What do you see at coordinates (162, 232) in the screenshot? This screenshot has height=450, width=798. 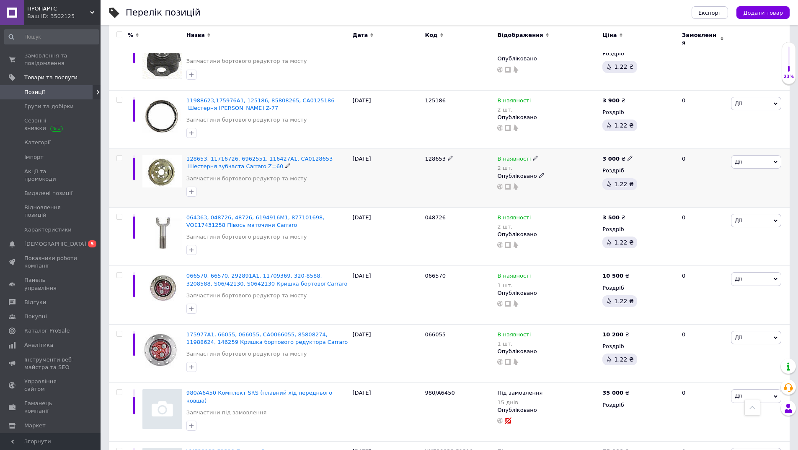 I see `img: 064363, 048726, 48726, 6194916M1, 877101698, VOE17431258 Півось маточини Carraro` at bounding box center [162, 232].